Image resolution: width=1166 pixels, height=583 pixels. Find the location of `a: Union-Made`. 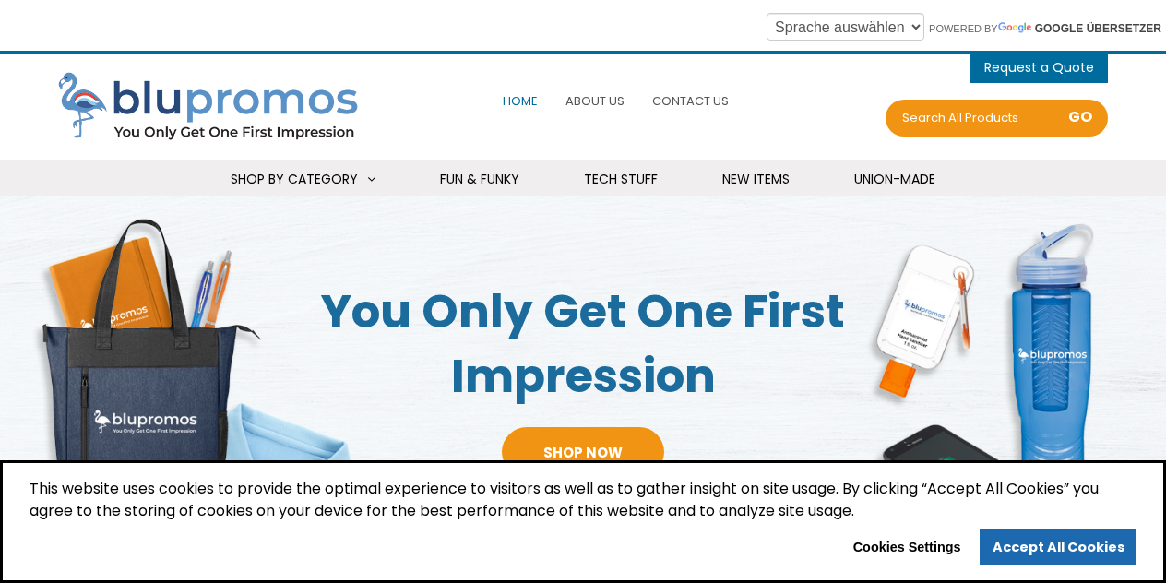

a: Union-Made is located at coordinates (895, 179).